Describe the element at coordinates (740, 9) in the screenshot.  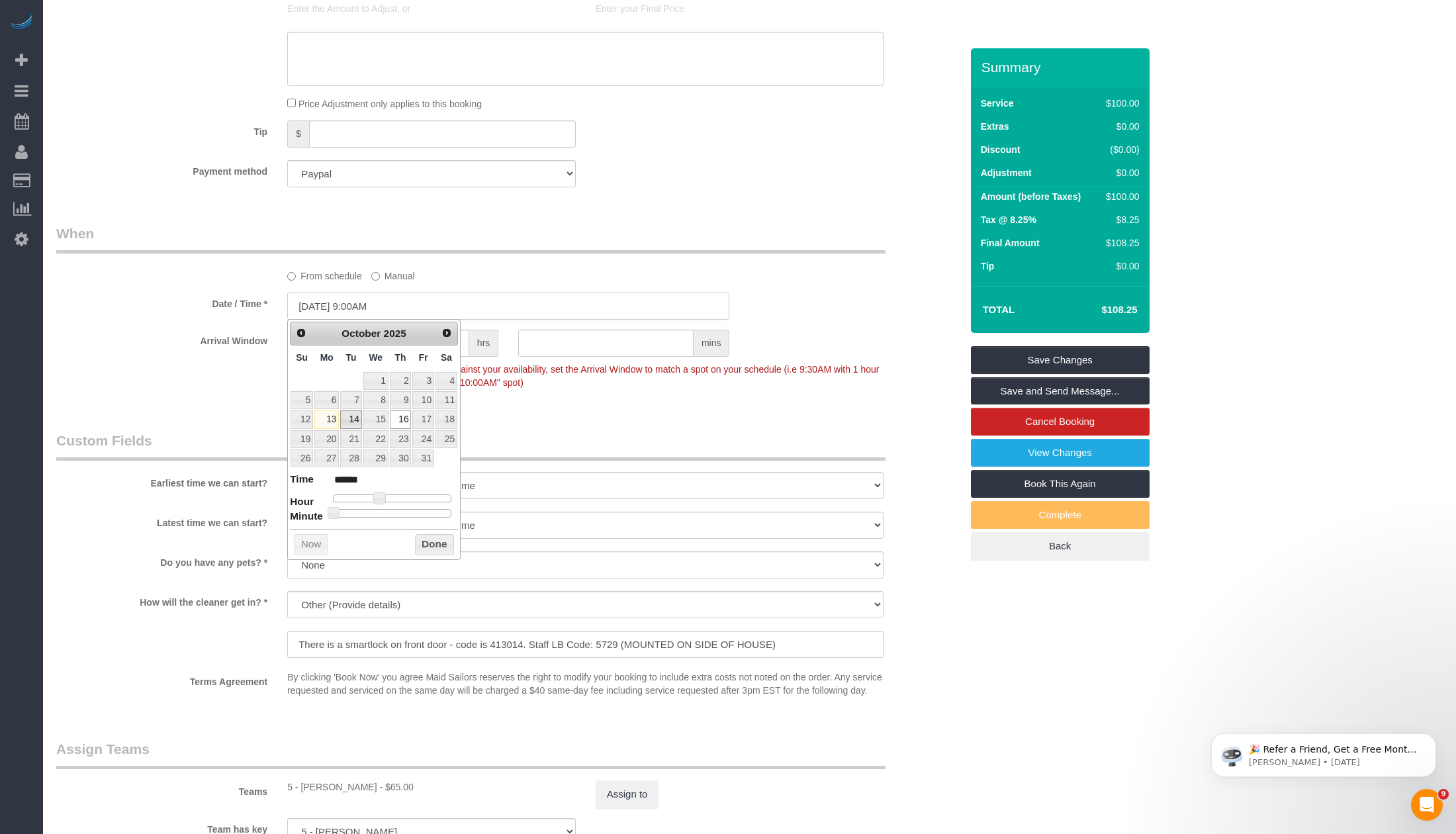
I see `p: Enter your Final Price` at that location.